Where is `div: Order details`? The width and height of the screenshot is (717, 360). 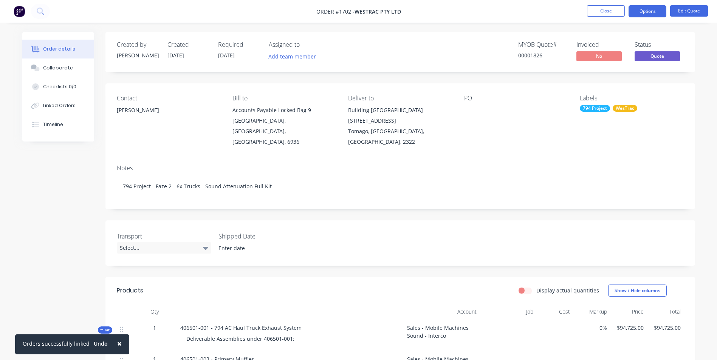 div: Order details is located at coordinates (59, 49).